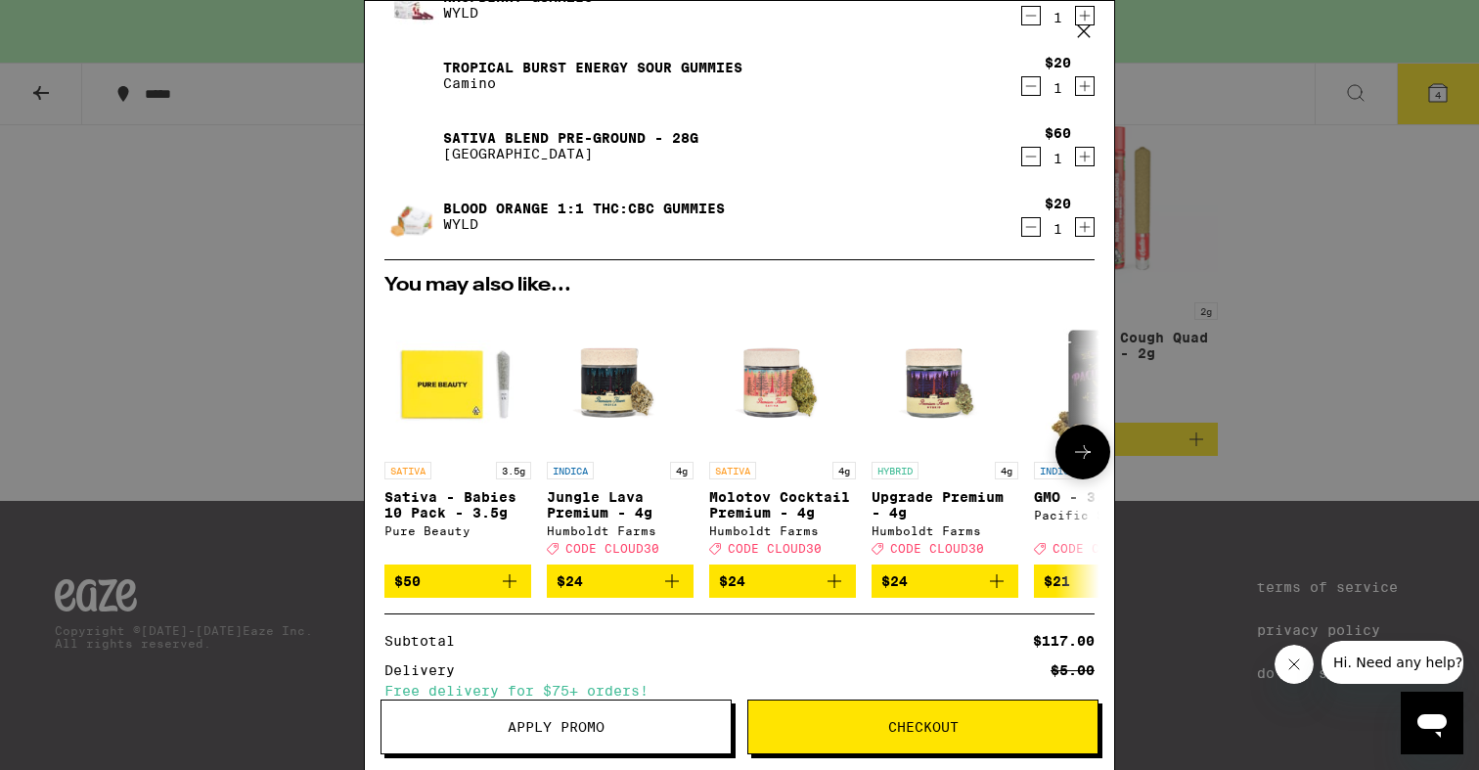 The image size is (1479, 770). Describe the element at coordinates (945, 434) in the screenshot. I see `a: Open page for Upgrade Premium - 4g from Humboldt Farms` at that location.